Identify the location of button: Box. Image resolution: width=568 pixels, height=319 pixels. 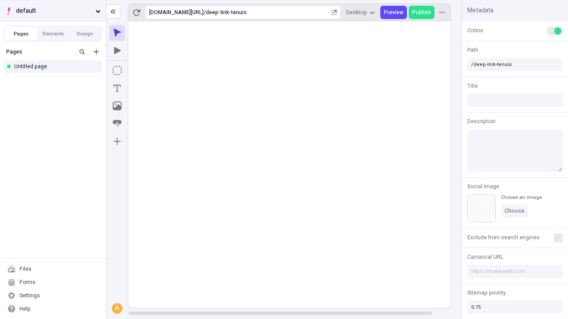
(117, 71).